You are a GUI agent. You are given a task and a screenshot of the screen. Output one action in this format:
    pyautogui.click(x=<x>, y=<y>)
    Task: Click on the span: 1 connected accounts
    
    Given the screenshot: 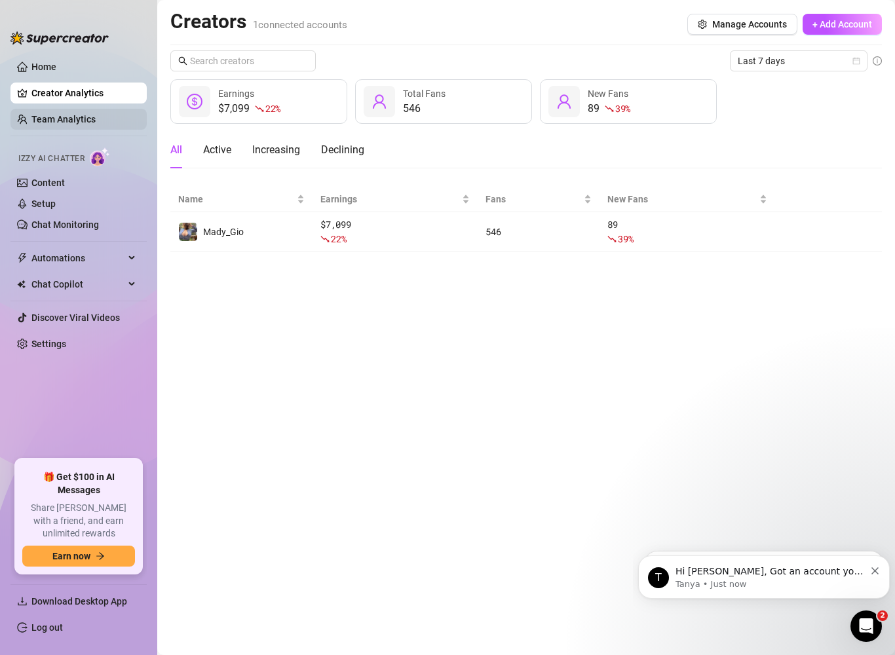 What is the action you would take?
    pyautogui.click(x=300, y=25)
    